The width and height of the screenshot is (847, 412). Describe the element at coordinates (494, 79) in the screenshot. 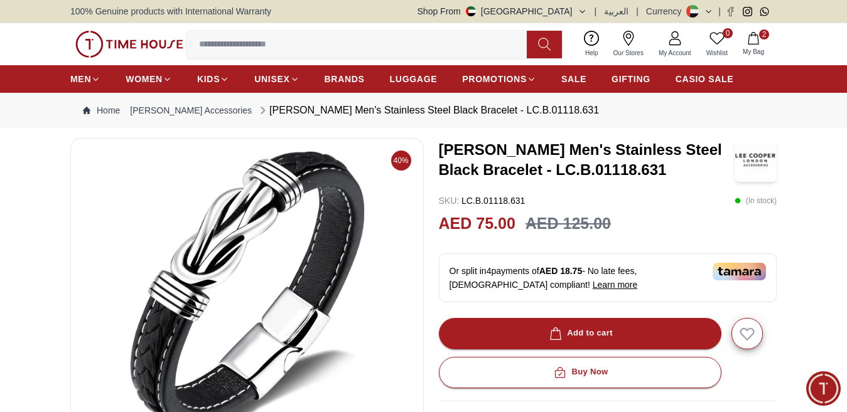

I see `span: PROMOTIONS` at that location.